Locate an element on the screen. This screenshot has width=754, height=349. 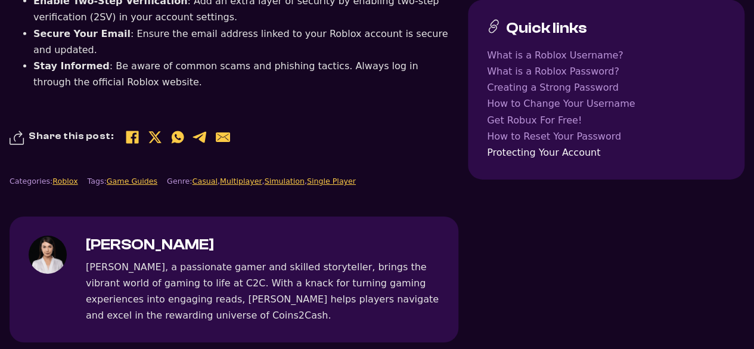
a: What is a Roblox Password? is located at coordinates (606, 71).